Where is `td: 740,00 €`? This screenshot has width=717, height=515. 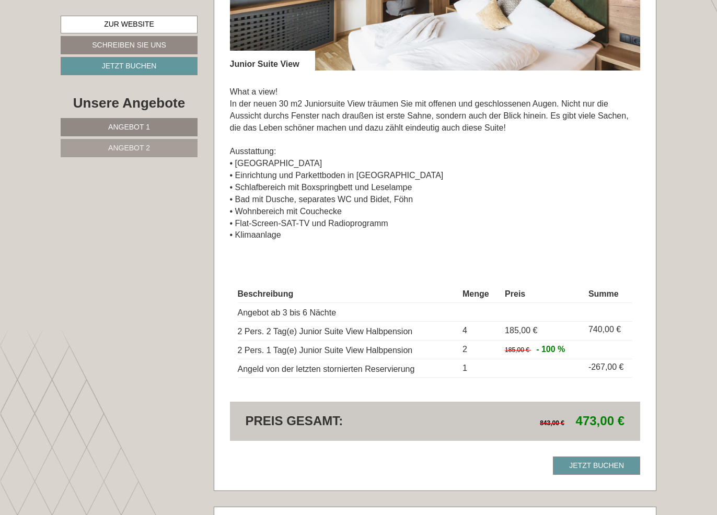 td: 740,00 € is located at coordinates (608, 331).